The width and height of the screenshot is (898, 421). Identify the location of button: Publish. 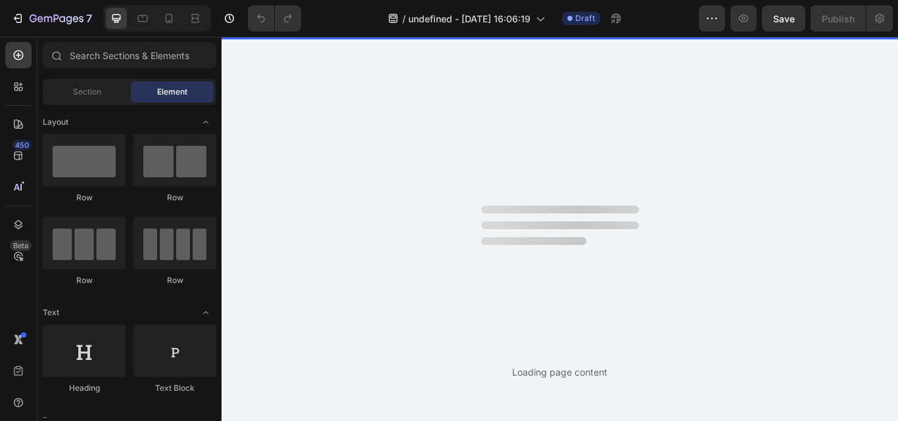
(838, 18).